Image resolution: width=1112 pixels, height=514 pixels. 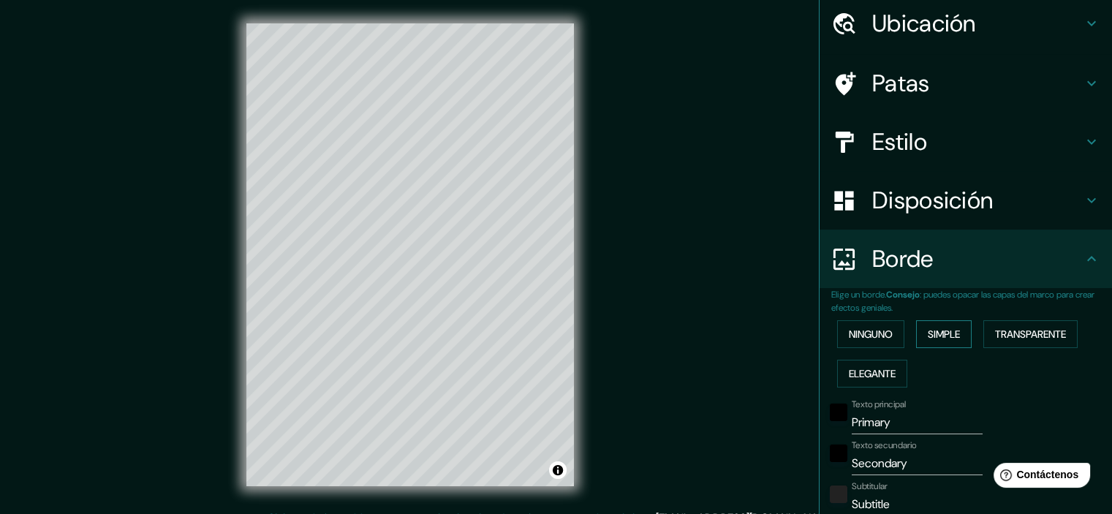 I want to click on font: Texto secundario, so click(x=884, y=445).